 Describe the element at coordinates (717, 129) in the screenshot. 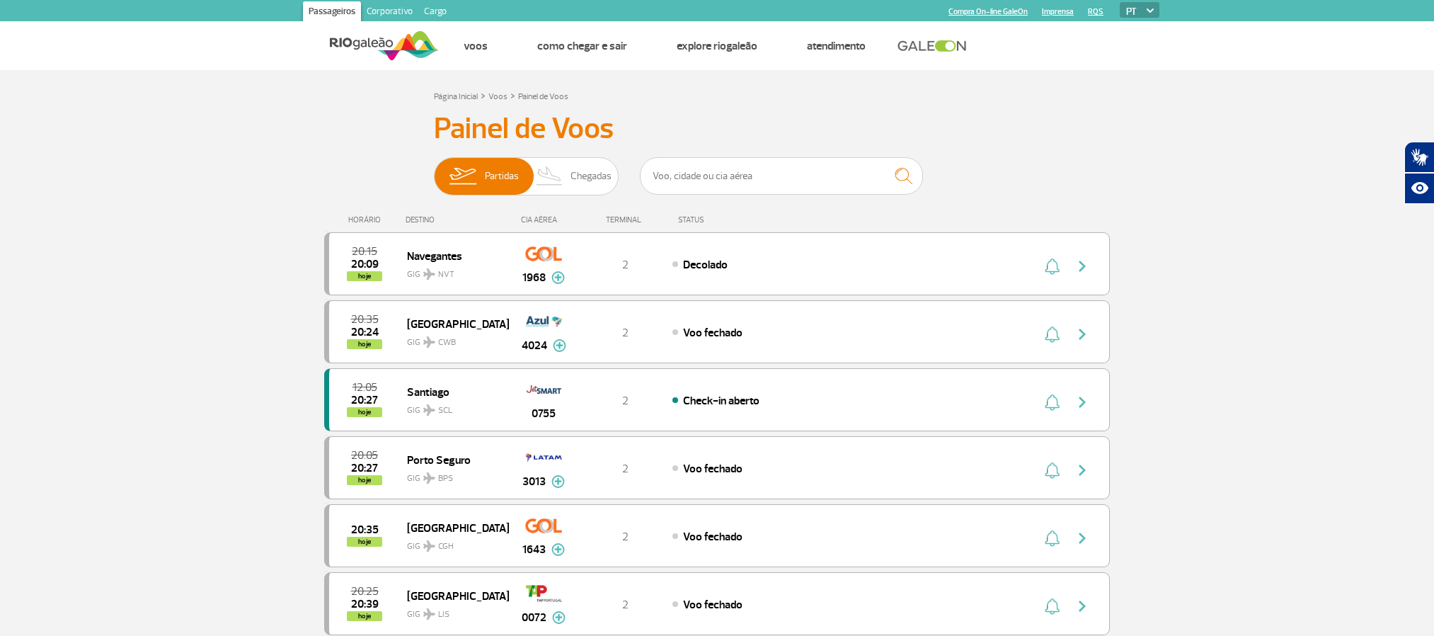

I see `h3: Painel de Voos` at that location.